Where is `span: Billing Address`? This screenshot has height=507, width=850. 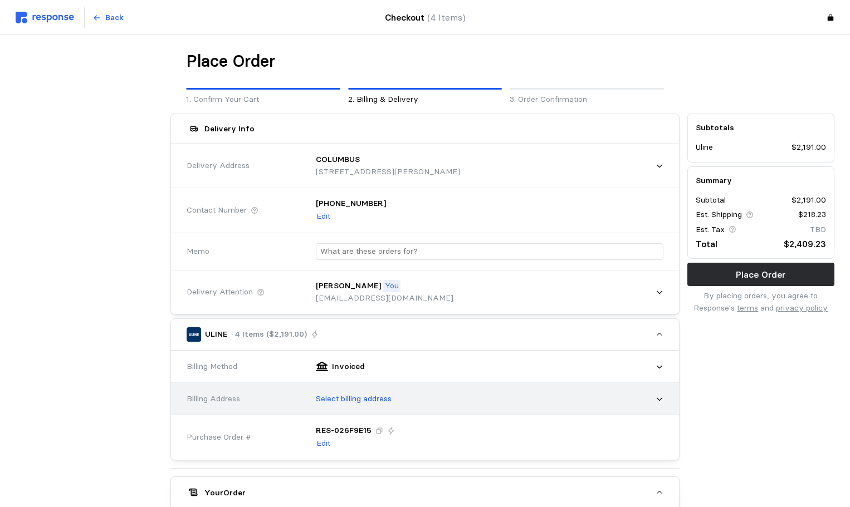
span: Billing Address is located at coordinates (213, 399).